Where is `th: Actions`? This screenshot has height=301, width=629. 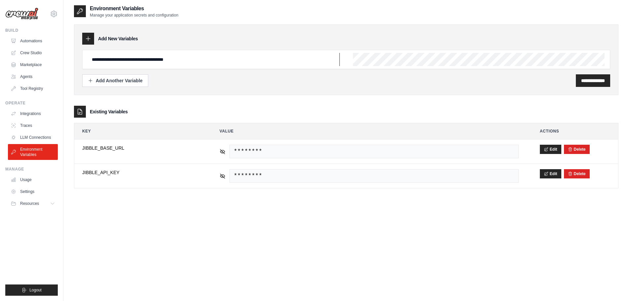 th: Actions is located at coordinates (575, 131).